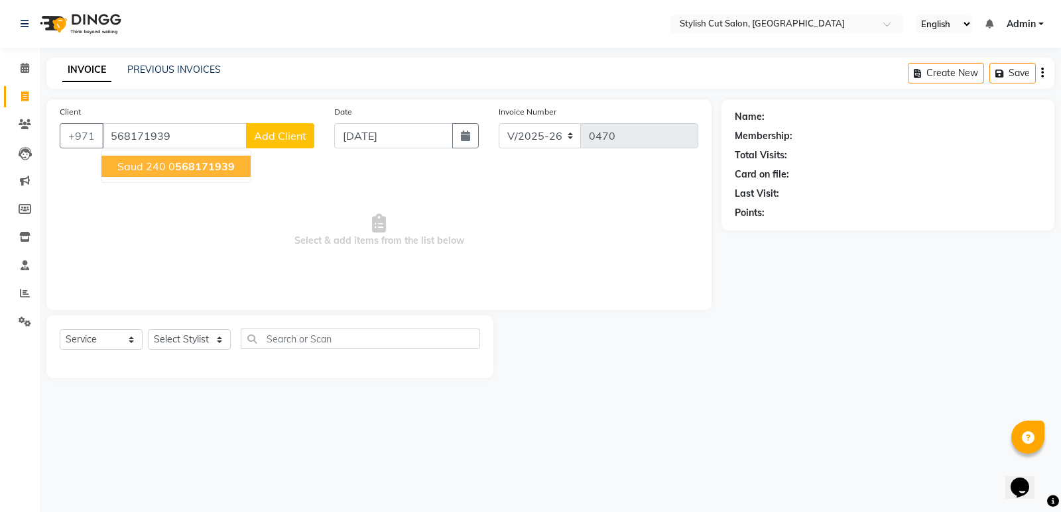  Describe the element at coordinates (202, 166) in the screenshot. I see `ngb-highlight: 0` at that location.